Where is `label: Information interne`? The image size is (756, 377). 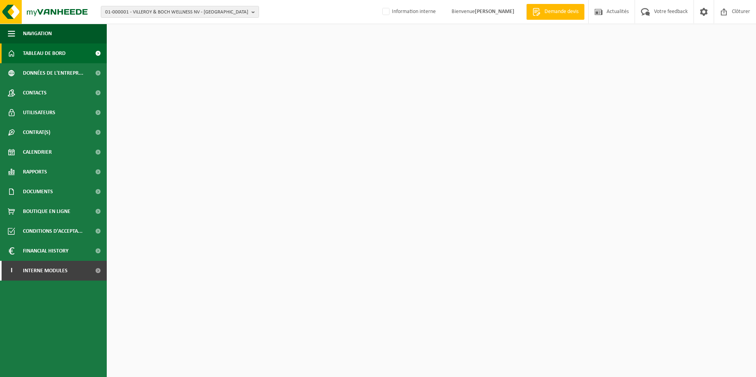 label: Information interne is located at coordinates (408, 12).